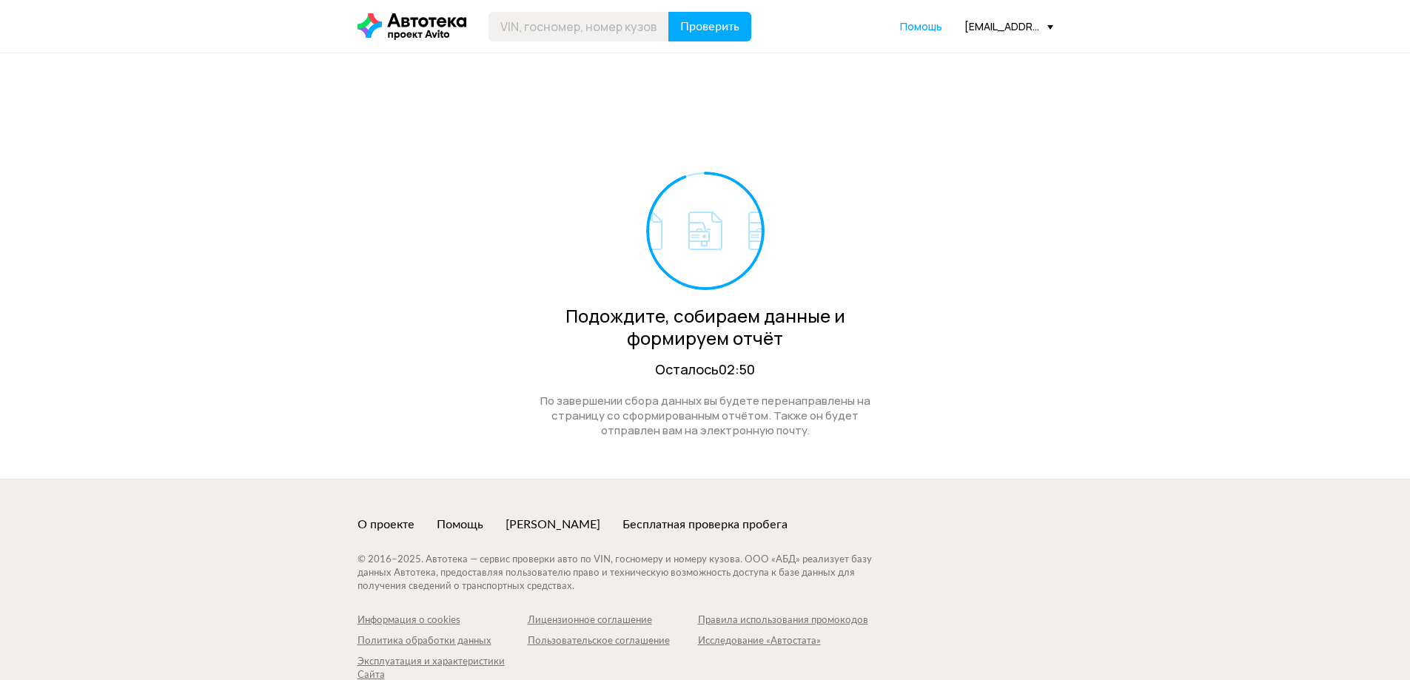 The width and height of the screenshot is (1410, 680). I want to click on div: Правила использования промокодов, so click(783, 621).